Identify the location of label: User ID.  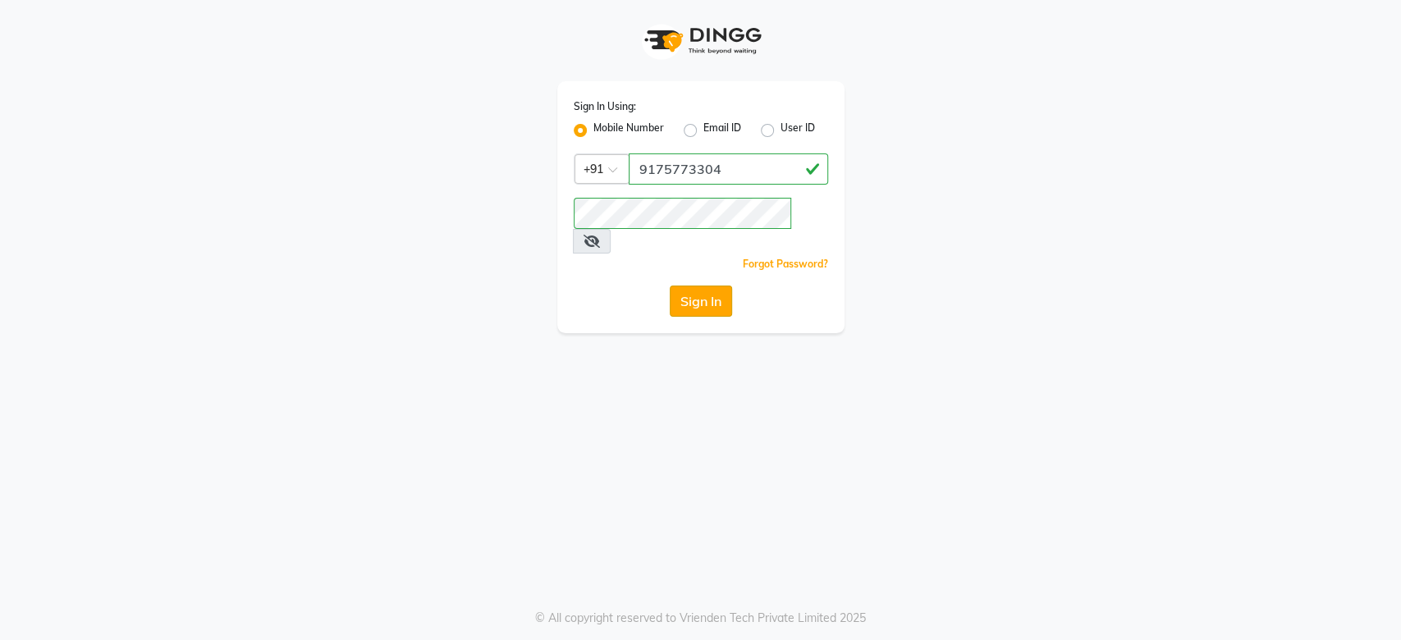
(798, 131).